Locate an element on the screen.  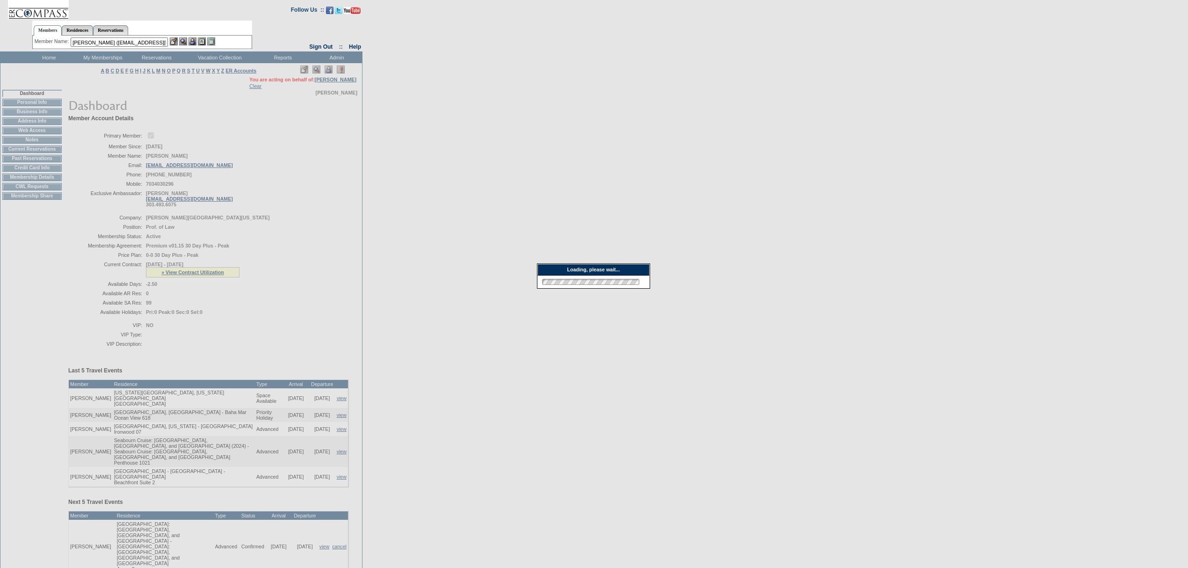
img: b_calculator.gif is located at coordinates (211, 41).